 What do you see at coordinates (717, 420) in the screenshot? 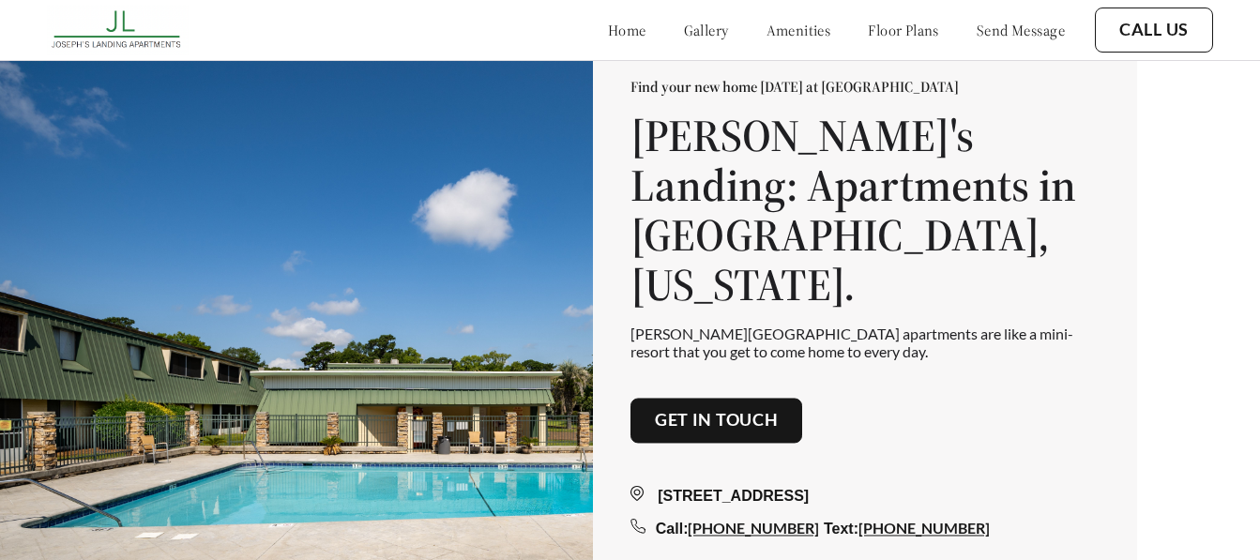
I see `button: Get in touch` at bounding box center [717, 420].